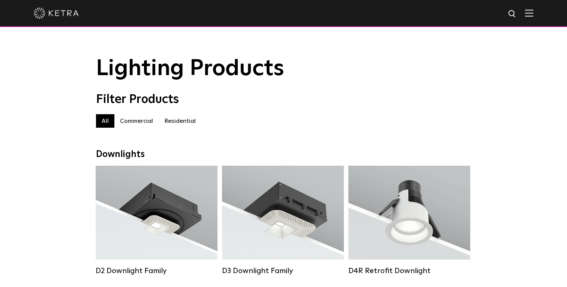 The height and width of the screenshot is (287, 567). What do you see at coordinates (284, 154) in the screenshot?
I see `div: Downlights` at bounding box center [284, 154].